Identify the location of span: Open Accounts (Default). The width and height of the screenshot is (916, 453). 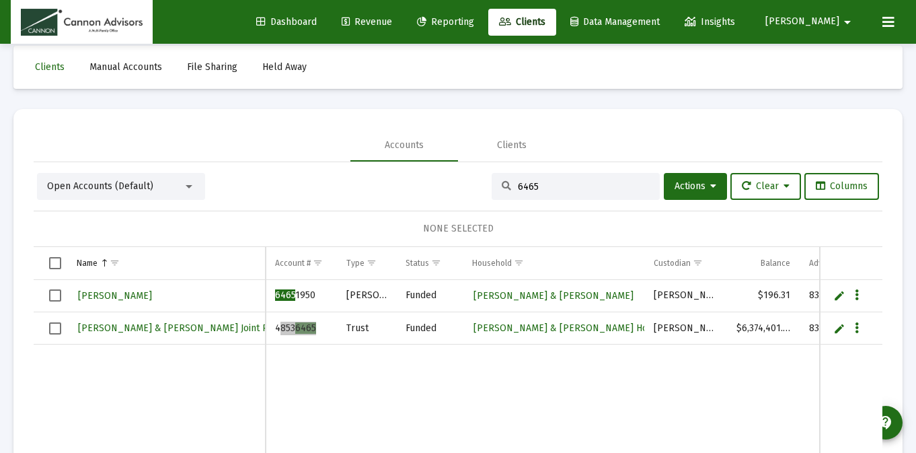
(100, 186).